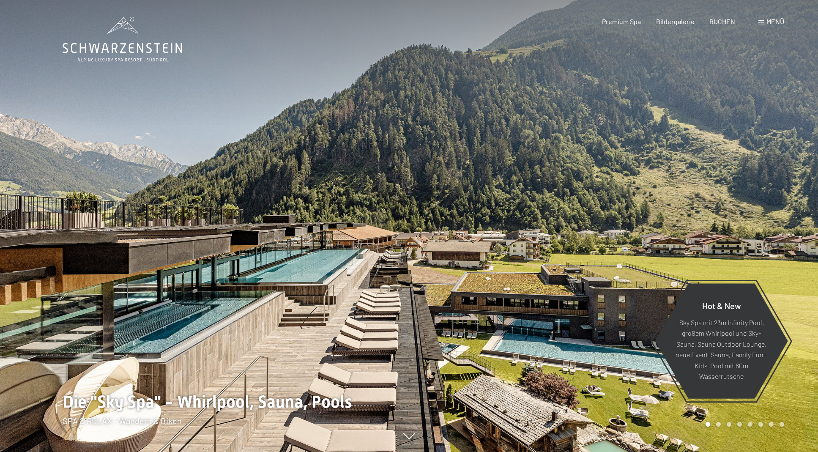 This screenshot has height=452, width=818. I want to click on a: BUCHEN, so click(722, 21).